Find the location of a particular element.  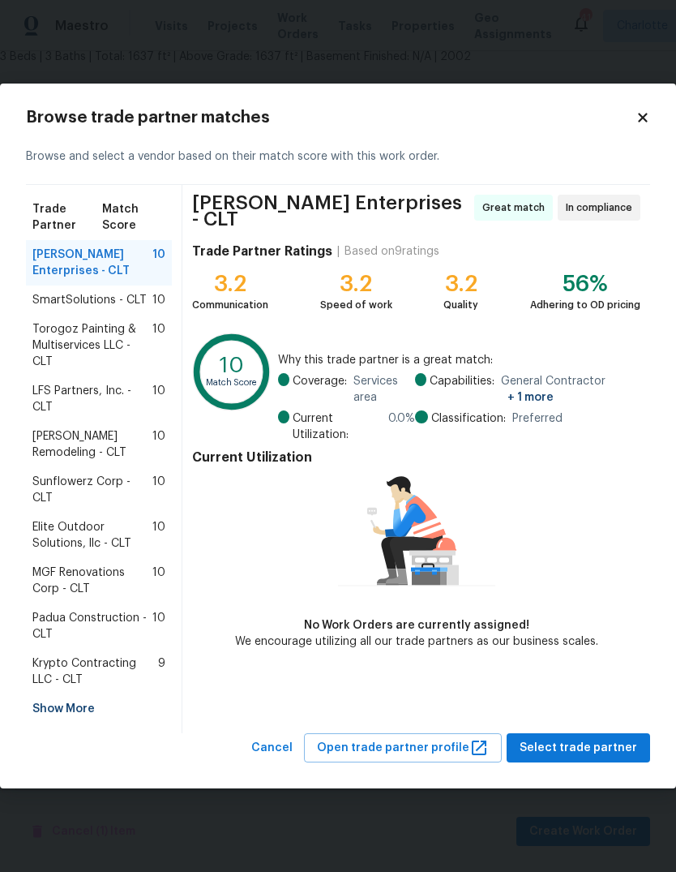

button: Select trade partner is located at coordinates (578, 748).